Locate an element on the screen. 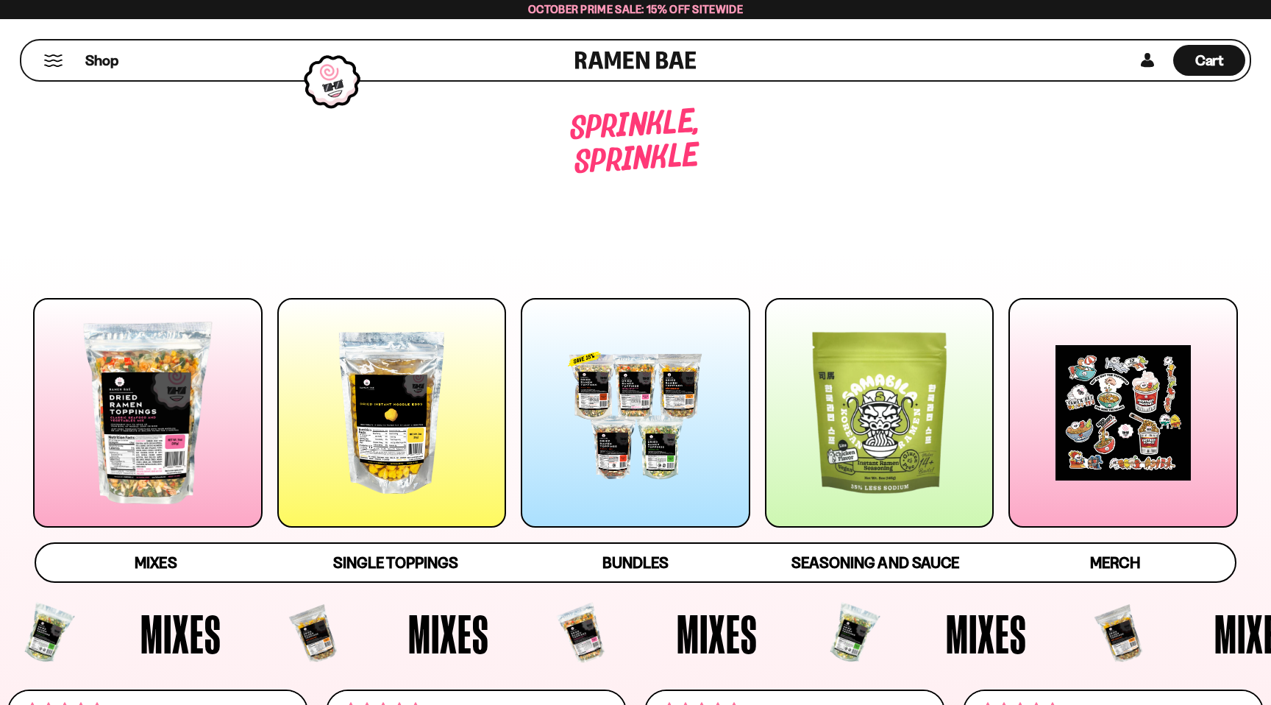  button: Mobile Menu Trigger is located at coordinates (53, 60).